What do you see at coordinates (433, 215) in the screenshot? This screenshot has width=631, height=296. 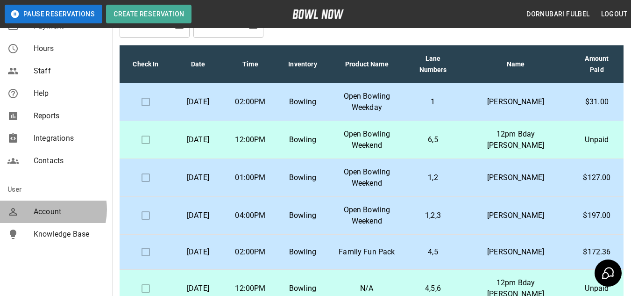 I see `p: 1,2,3` at bounding box center [433, 215].